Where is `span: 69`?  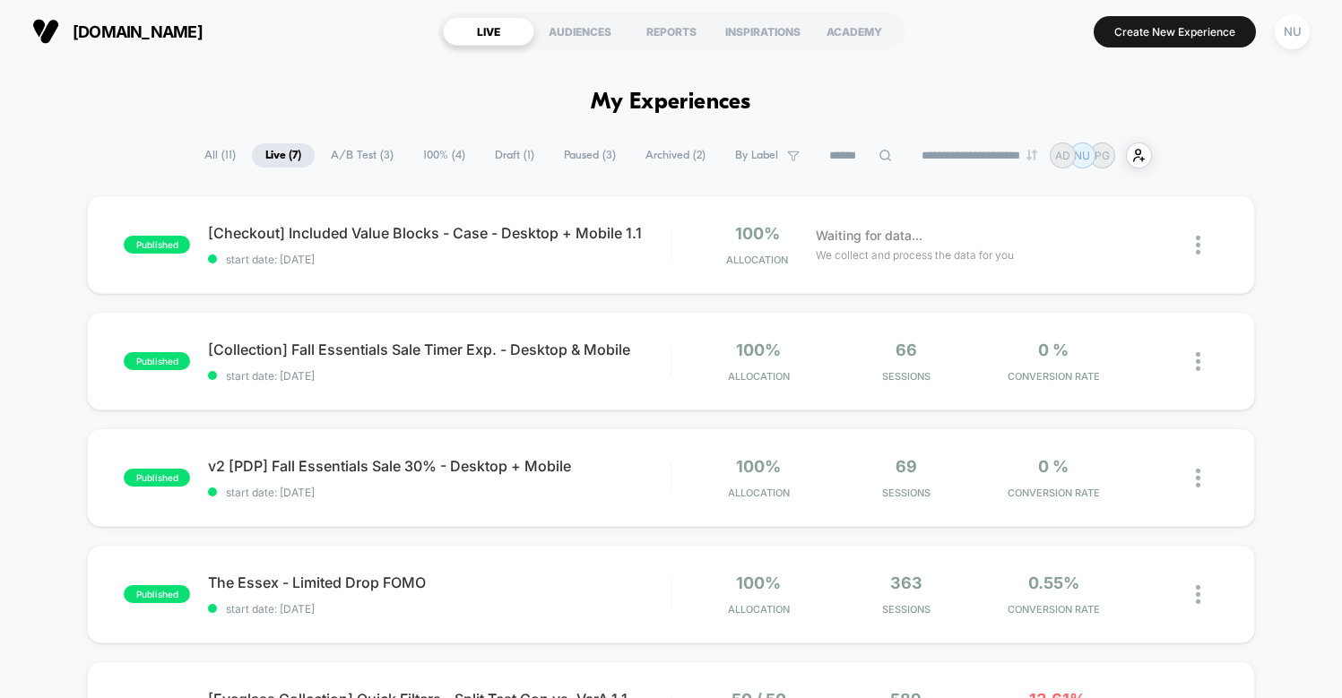 span: 69 is located at coordinates (906, 466).